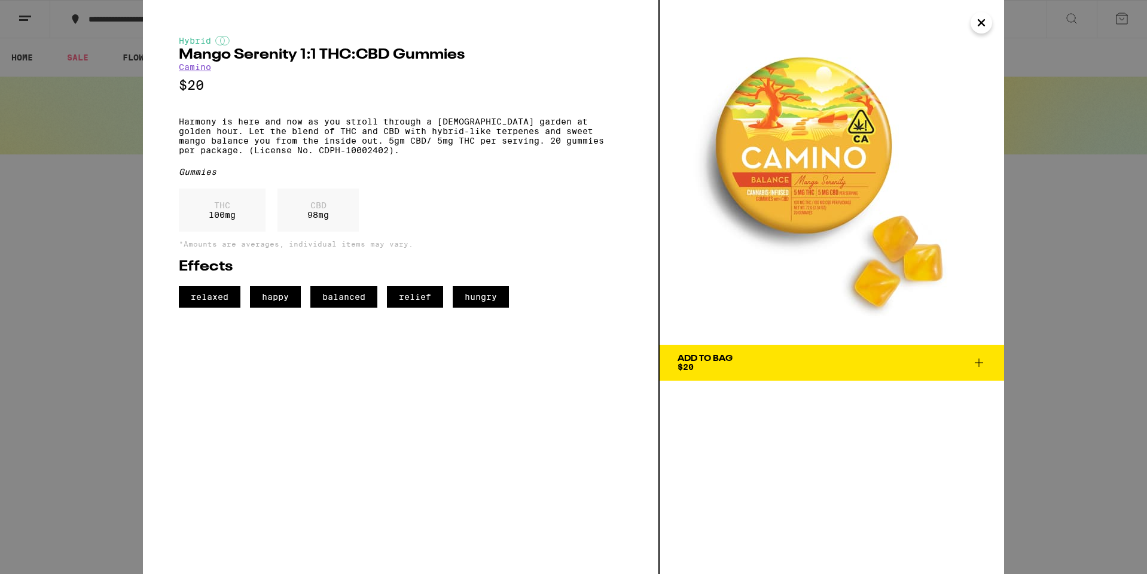 The height and width of the screenshot is (574, 1147). I want to click on h2: Effects, so click(401, 267).